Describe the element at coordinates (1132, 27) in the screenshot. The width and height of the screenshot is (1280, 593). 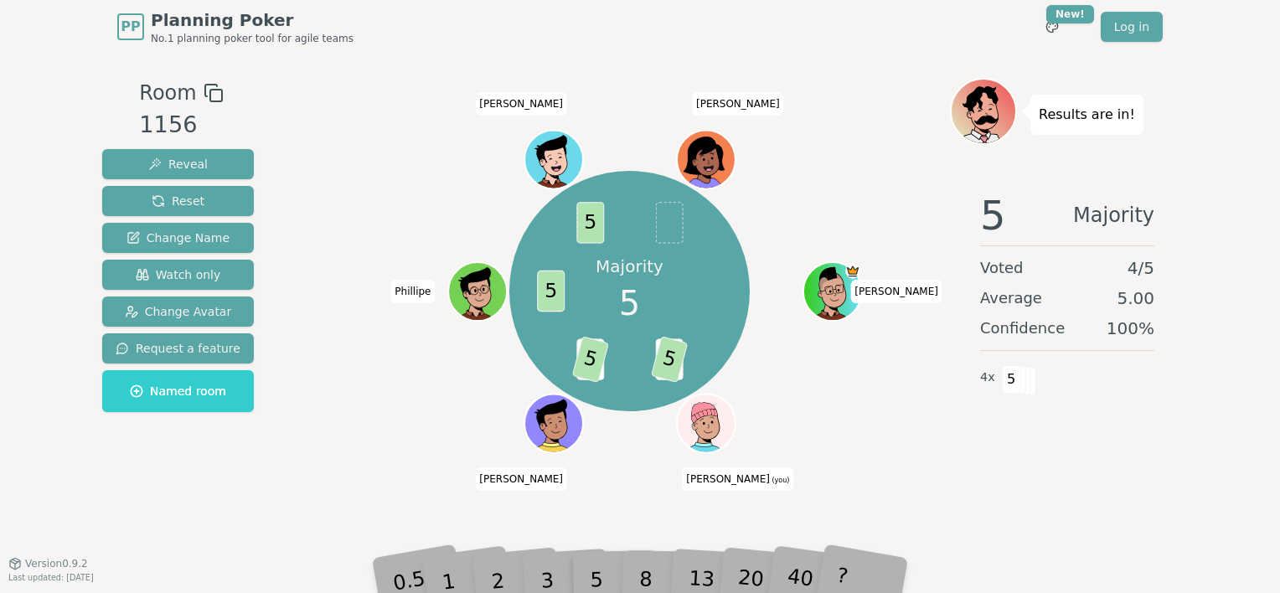
I see `a: Log in` at that location.